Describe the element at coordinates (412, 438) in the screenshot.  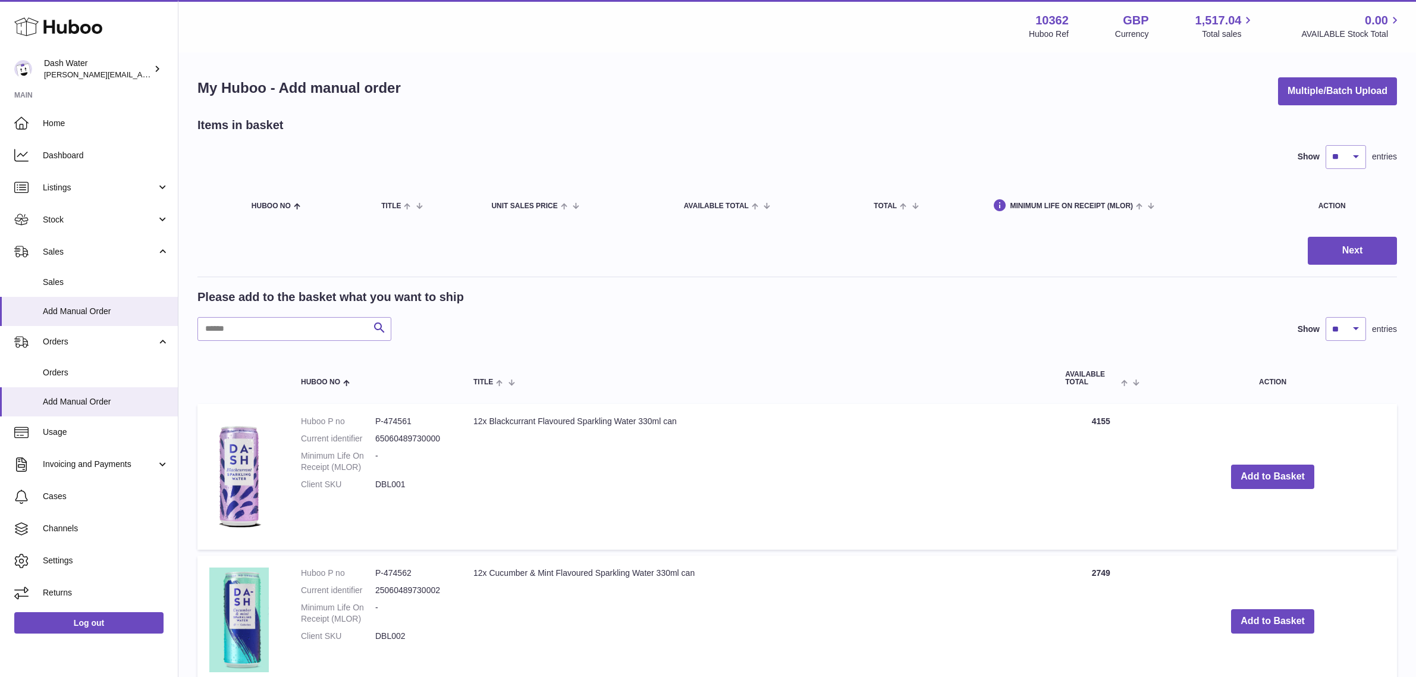
I see `dd: 65060489730000` at that location.